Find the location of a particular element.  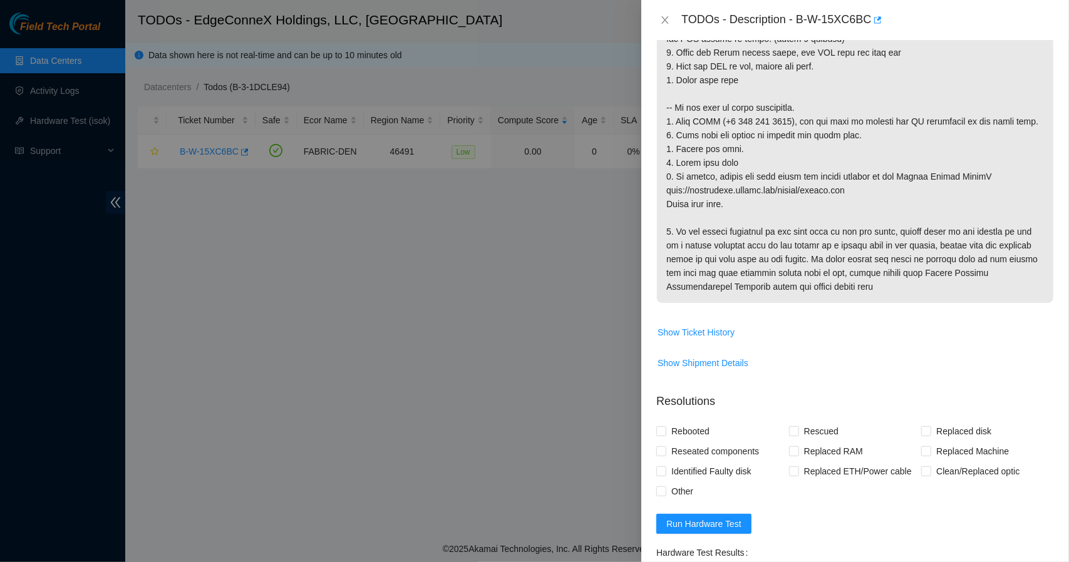

span: Other is located at coordinates (682, 492).